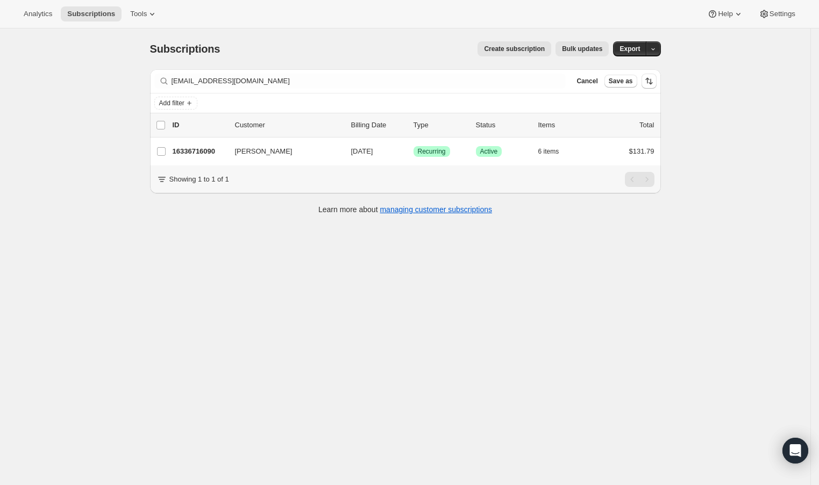 The image size is (819, 485). I want to click on span: Analytics, so click(38, 14).